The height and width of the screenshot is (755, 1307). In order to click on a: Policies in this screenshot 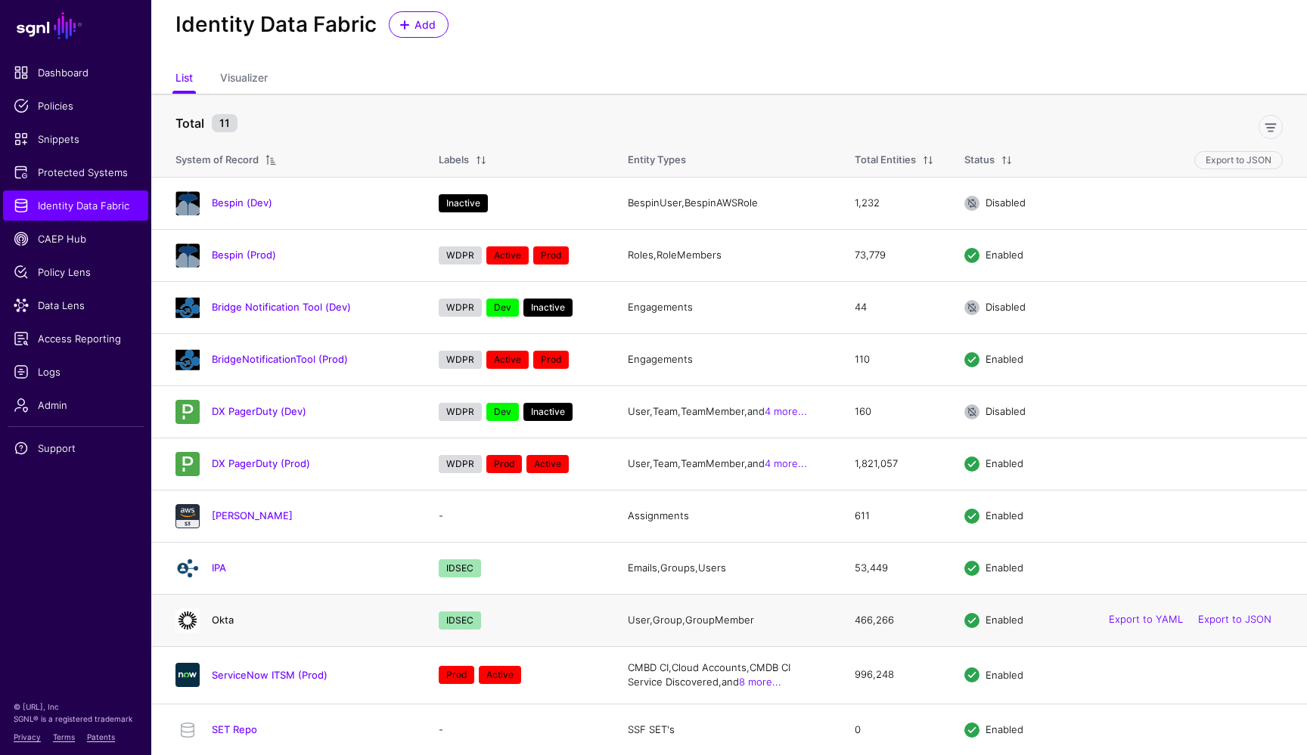, I will do `click(76, 106)`.